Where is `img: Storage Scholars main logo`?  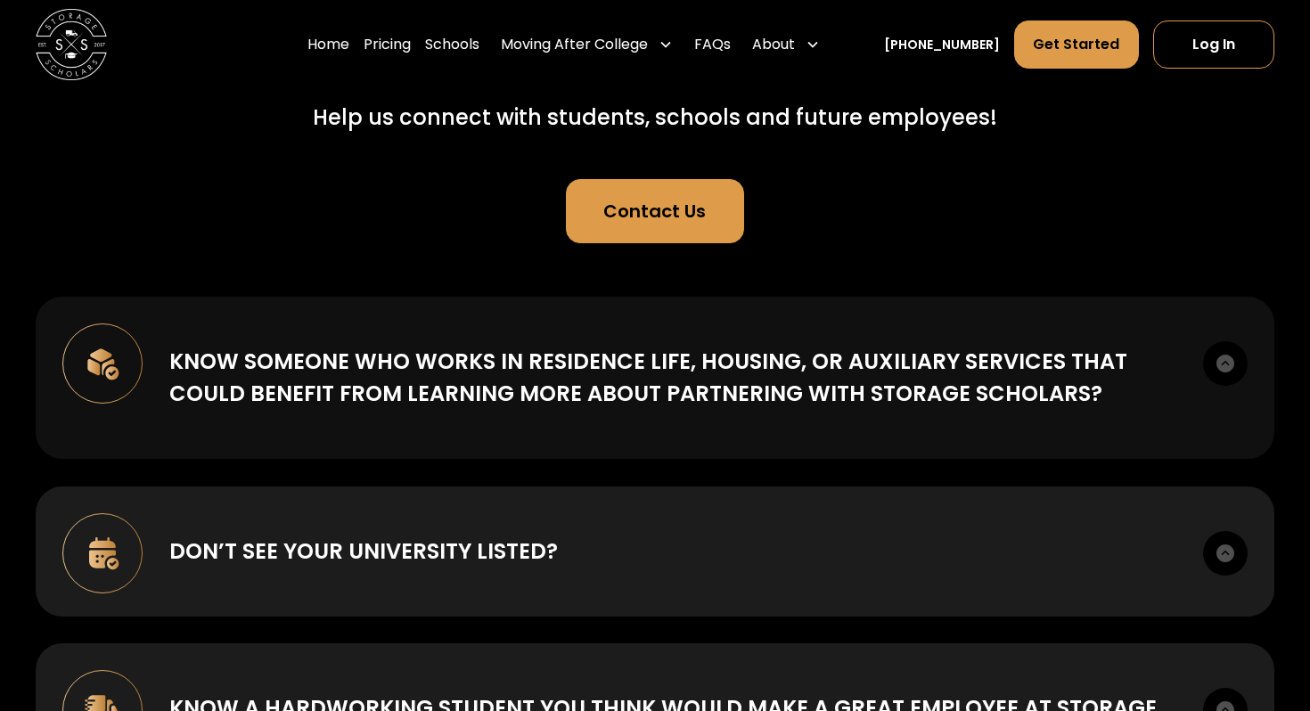
img: Storage Scholars main logo is located at coordinates (71, 45).